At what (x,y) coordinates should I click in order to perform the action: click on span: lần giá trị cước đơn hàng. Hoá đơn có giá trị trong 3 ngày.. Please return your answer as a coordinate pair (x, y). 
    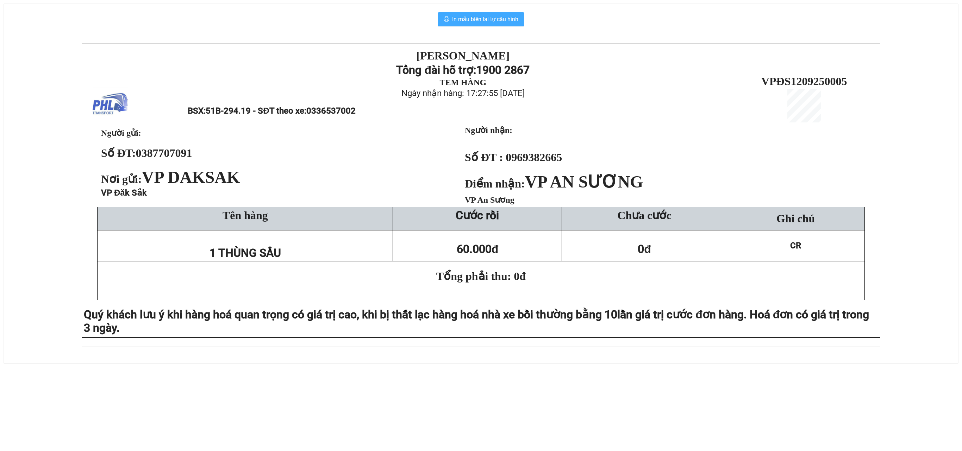
    Looking at the image, I should click on (476, 321).